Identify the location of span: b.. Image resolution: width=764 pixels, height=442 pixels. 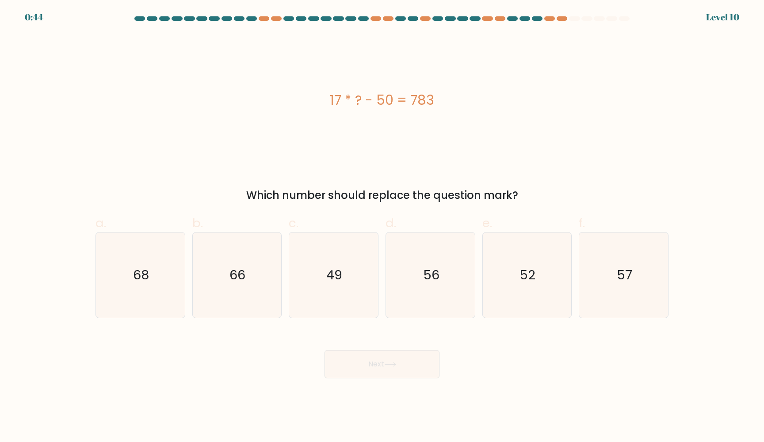
(198, 223).